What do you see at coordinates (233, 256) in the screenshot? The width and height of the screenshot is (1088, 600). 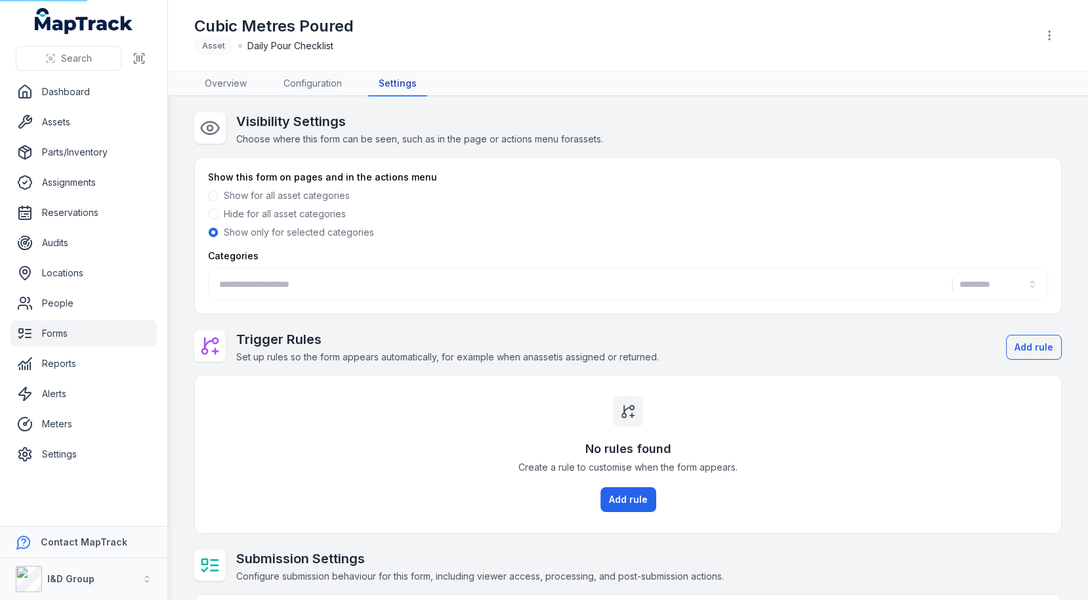 I see `label: Categories` at bounding box center [233, 256].